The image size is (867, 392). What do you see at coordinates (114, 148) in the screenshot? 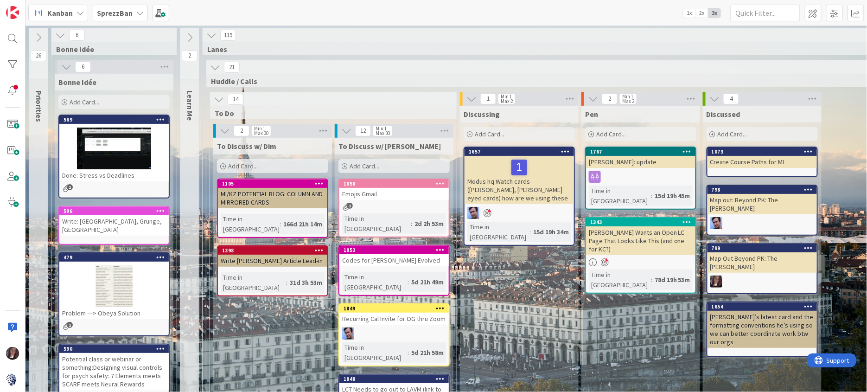
I see `div: 569Done: Stress vs Deadlines` at bounding box center [114, 148].